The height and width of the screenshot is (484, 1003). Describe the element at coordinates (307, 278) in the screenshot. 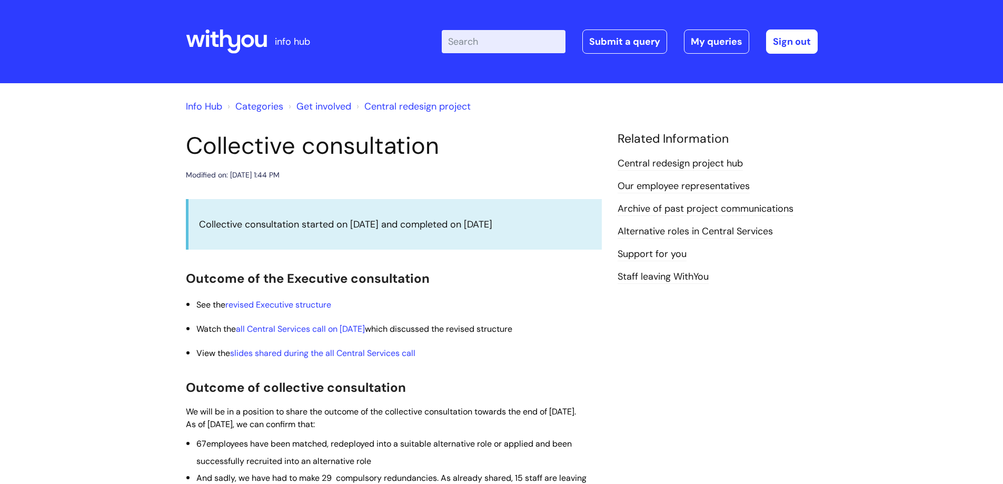

I see `span: Outcome of the Executive consultation` at that location.